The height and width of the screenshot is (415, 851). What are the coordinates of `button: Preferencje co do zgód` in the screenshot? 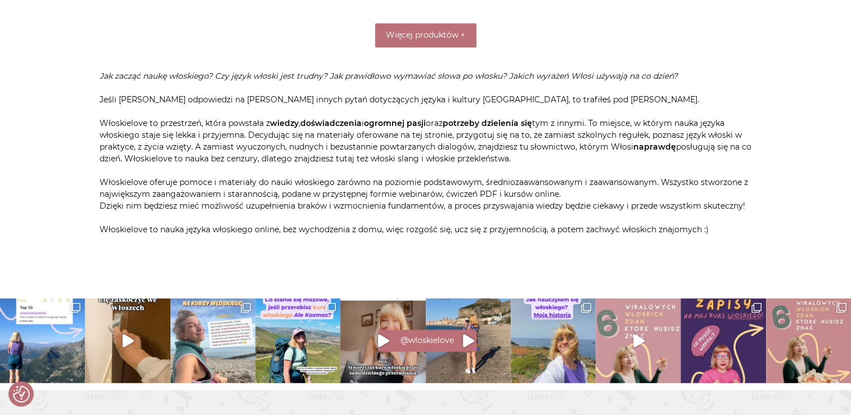 It's located at (21, 394).